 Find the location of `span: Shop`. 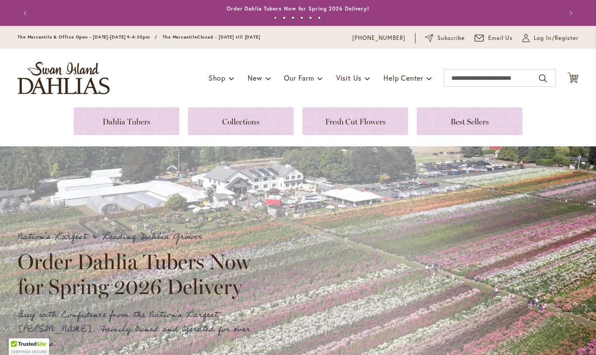

span: Shop is located at coordinates (217, 78).